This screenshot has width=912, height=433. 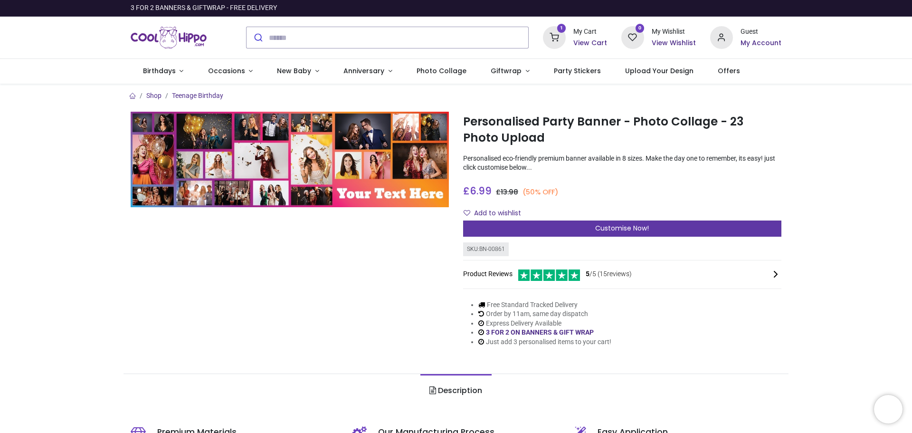 What do you see at coordinates (154, 95) in the screenshot?
I see `a: Shop` at bounding box center [154, 95].